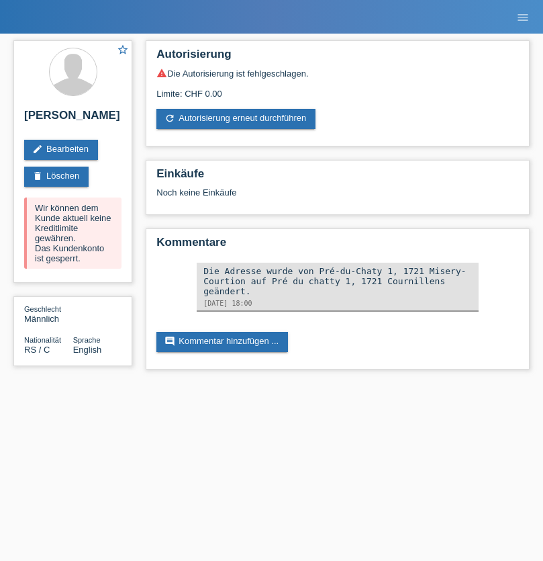  What do you see at coordinates (338, 177) in the screenshot?
I see `h2: Einkäufe` at bounding box center [338, 177].